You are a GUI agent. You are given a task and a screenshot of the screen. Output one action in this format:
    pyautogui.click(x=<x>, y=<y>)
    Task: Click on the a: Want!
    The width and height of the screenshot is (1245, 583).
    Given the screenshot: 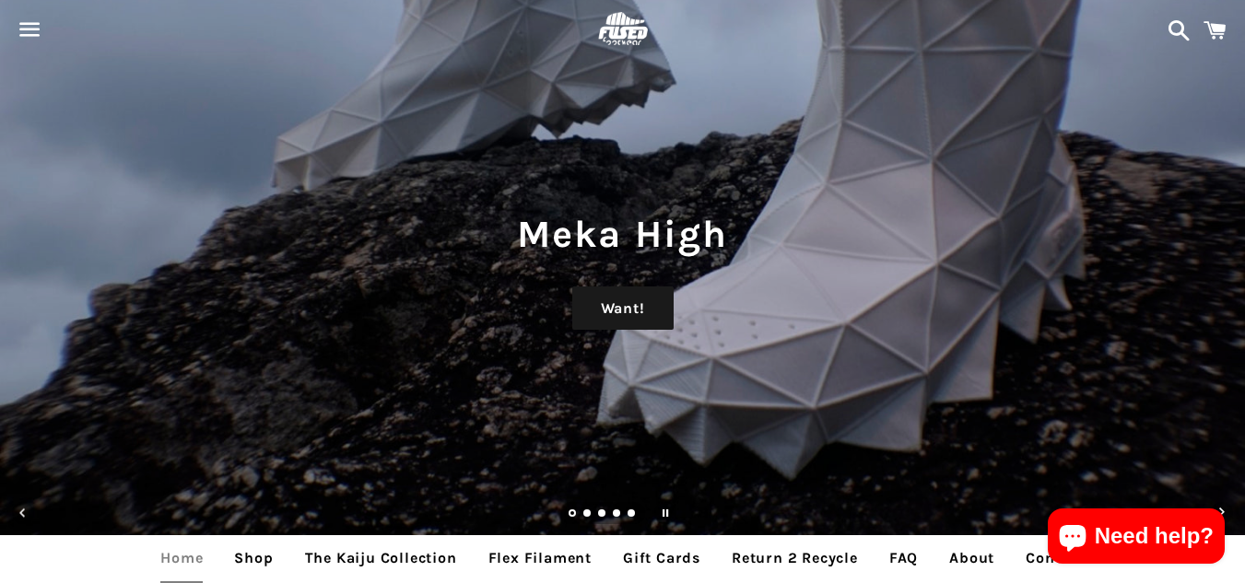 What is the action you would take?
    pyautogui.click(x=623, y=309)
    